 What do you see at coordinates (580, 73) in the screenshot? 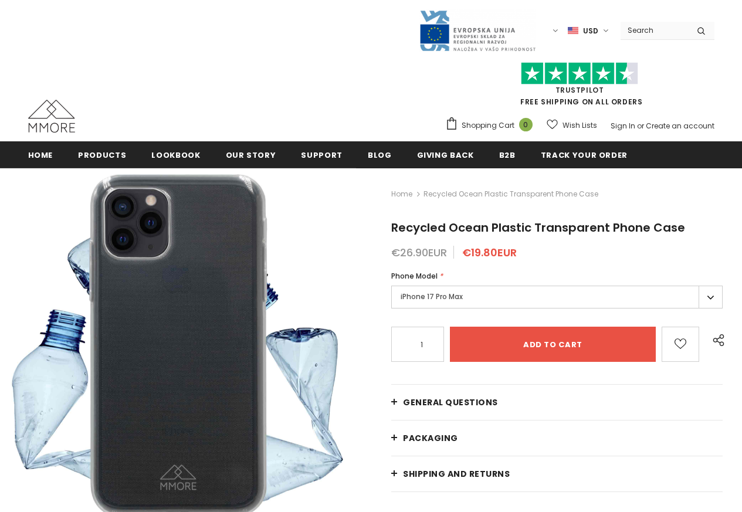
I see `img: Trust Pilot Stars` at bounding box center [580, 73].